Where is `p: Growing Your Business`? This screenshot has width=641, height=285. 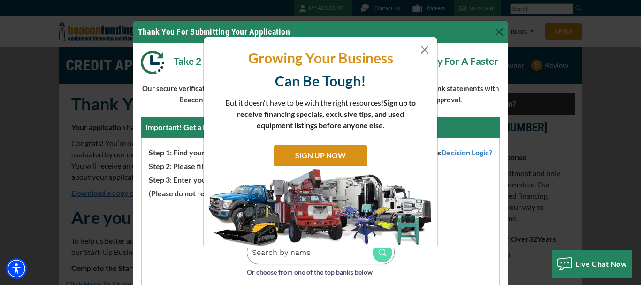 p: Growing Your Business is located at coordinates (321, 58).